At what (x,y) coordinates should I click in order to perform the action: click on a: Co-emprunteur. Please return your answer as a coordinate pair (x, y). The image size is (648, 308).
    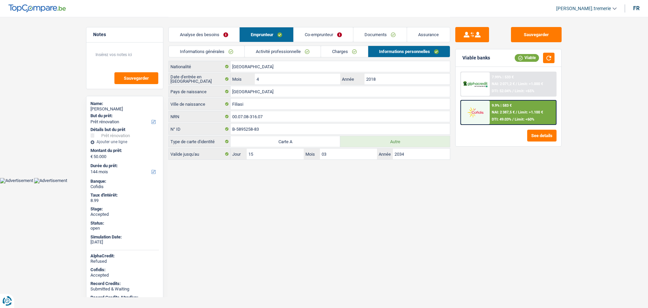
    Looking at the image, I should click on (323, 34).